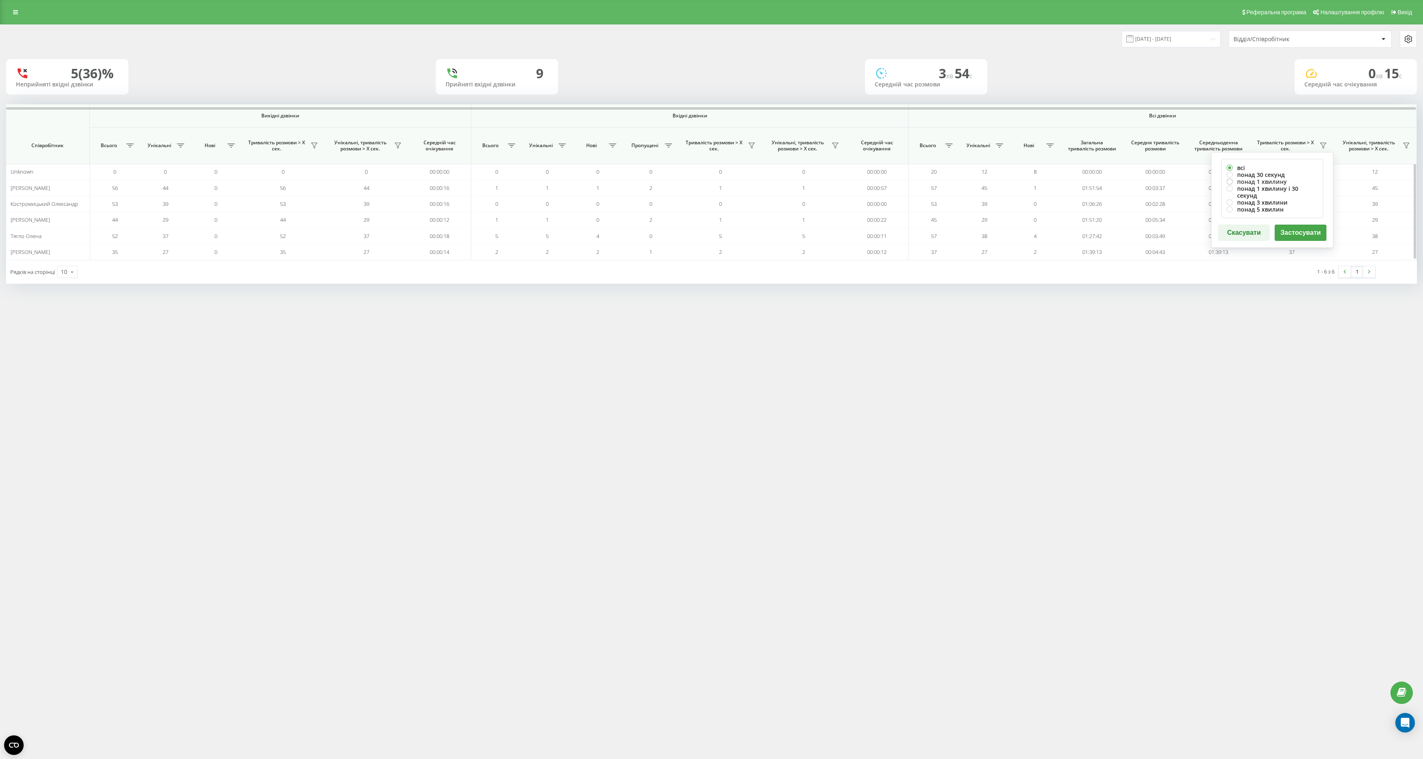 The width and height of the screenshot is (1423, 759). I want to click on span: Тягло Олена, so click(26, 236).